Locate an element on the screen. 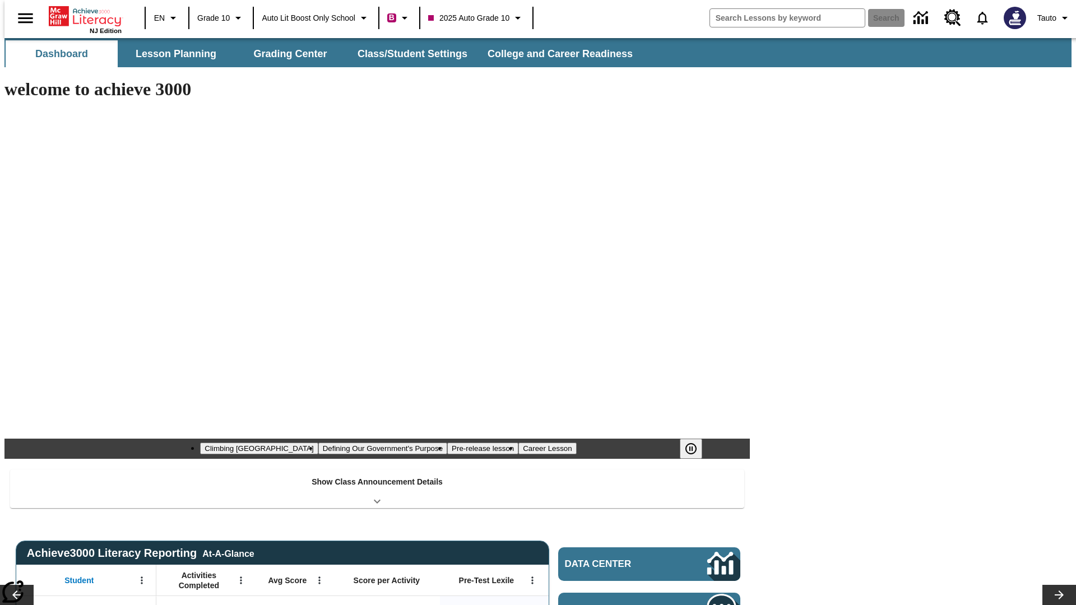 This screenshot has width=1076, height=605. h1: welcome to achieve 3000 is located at coordinates (377, 89).